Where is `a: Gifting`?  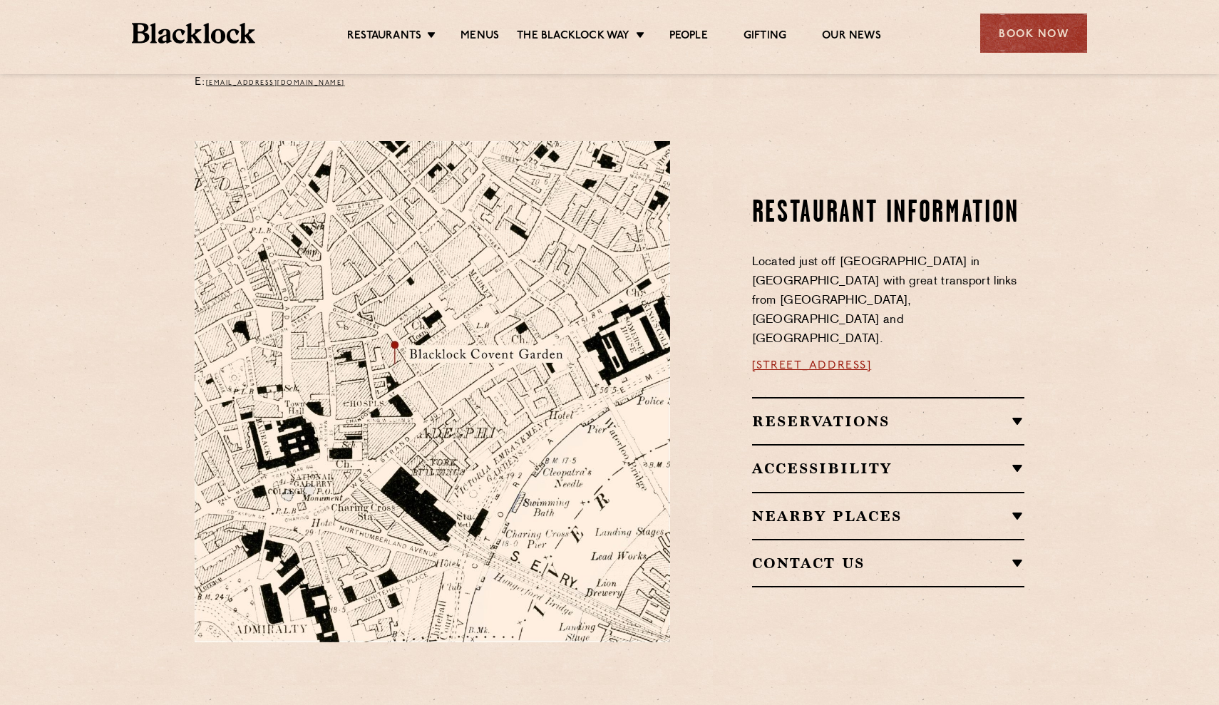
a: Gifting is located at coordinates (765, 37).